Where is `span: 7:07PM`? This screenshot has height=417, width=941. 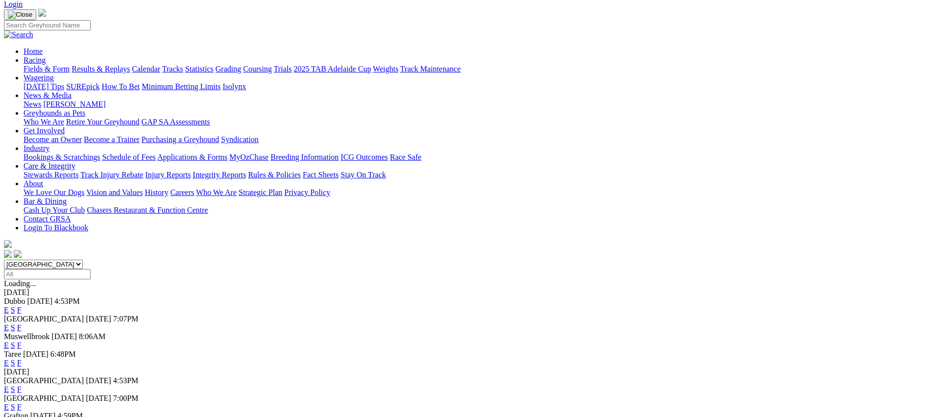
span: 7:07PM is located at coordinates (126, 319).